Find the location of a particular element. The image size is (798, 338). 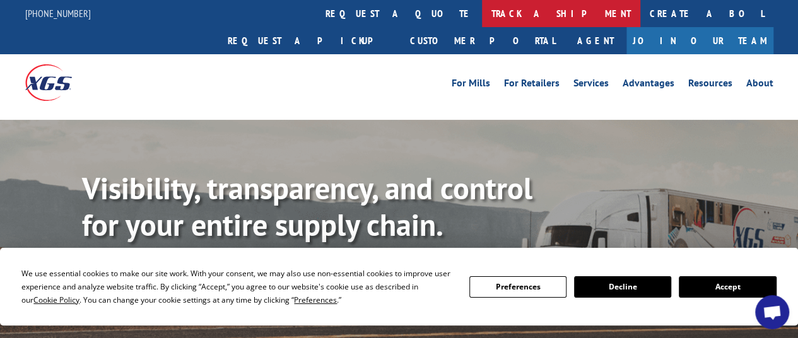

a: For Retailers is located at coordinates (532, 85).